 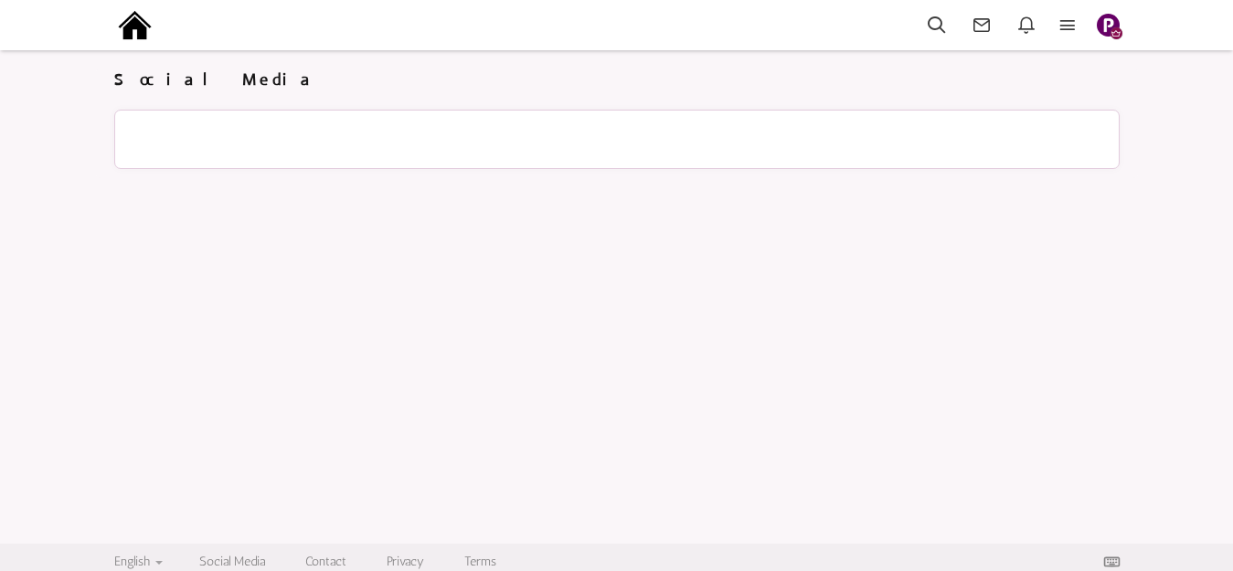 I want to click on a: Privacy, so click(x=405, y=561).